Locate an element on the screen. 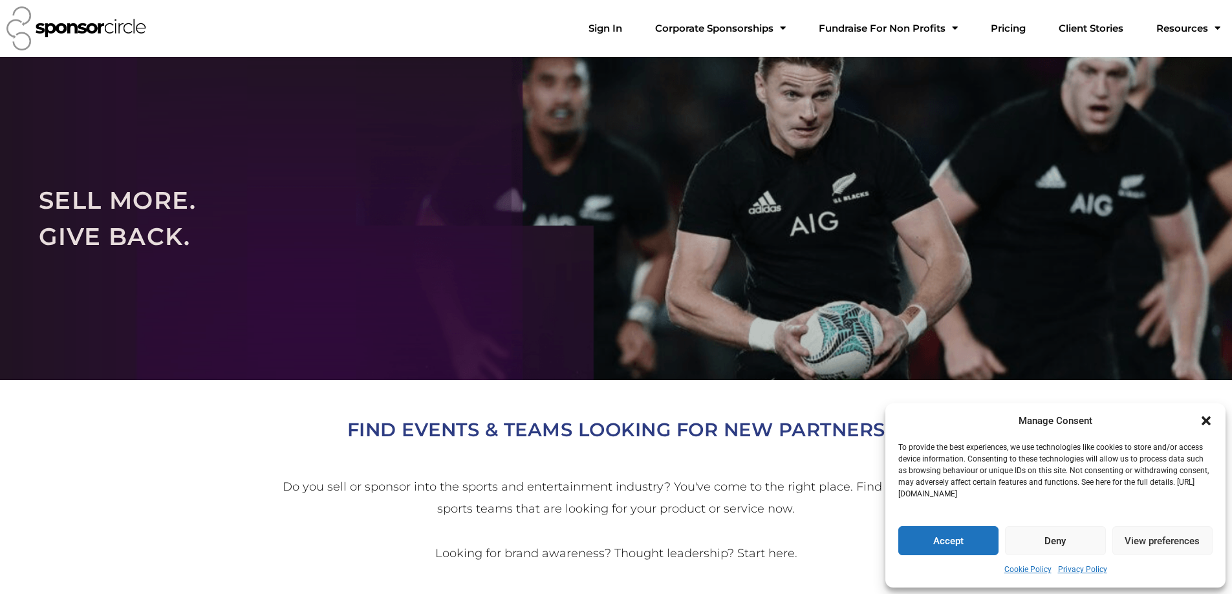 The height and width of the screenshot is (594, 1232). button: Accept is located at coordinates (948, 541).